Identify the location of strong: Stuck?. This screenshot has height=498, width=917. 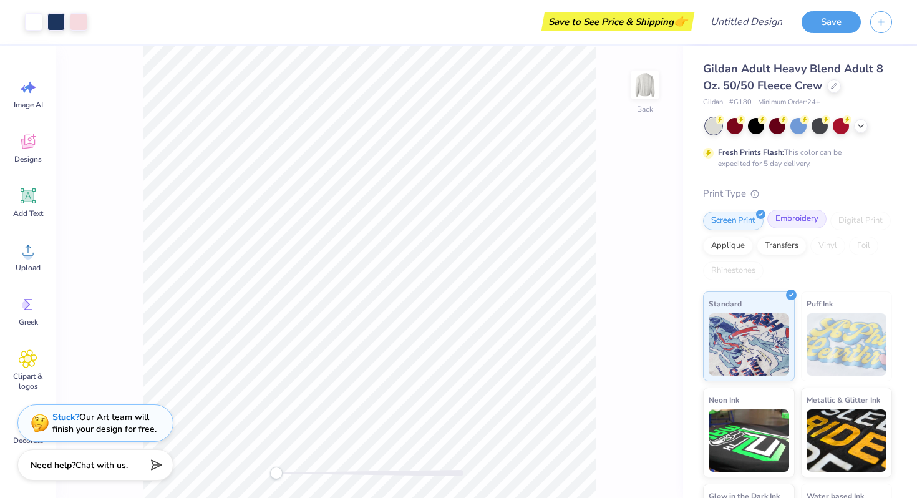
(66, 417).